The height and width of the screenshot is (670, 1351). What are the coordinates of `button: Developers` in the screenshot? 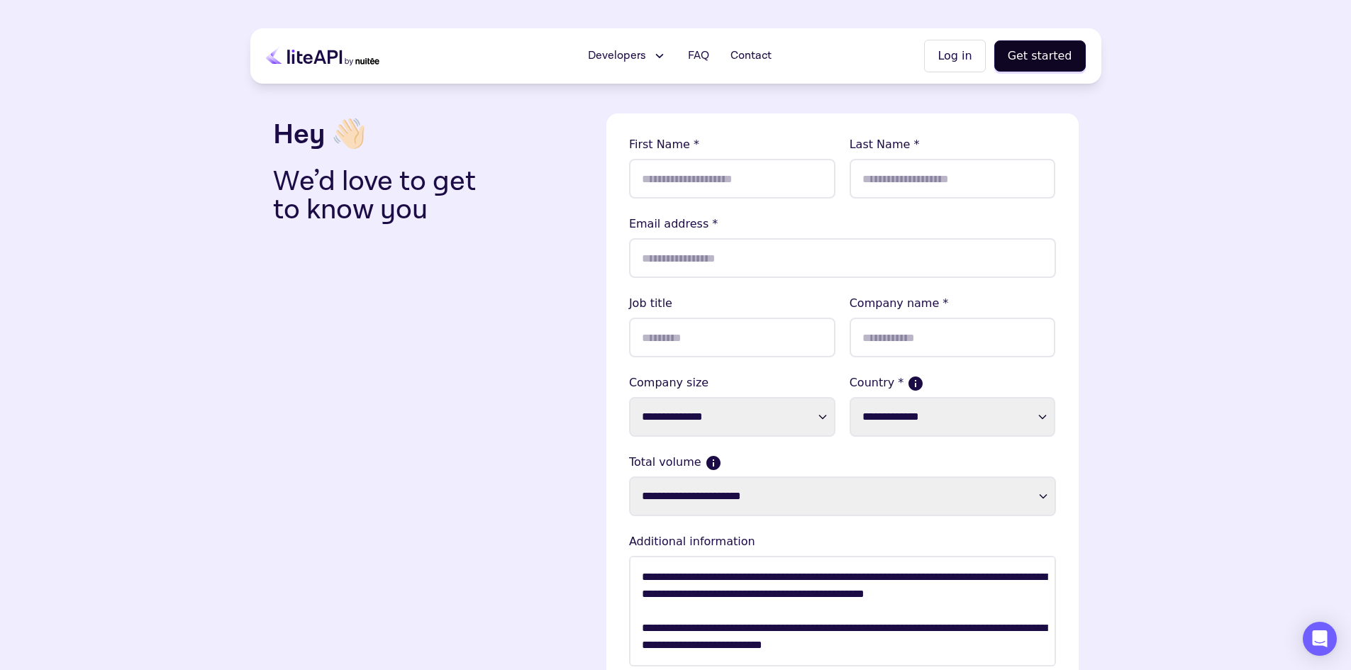 It's located at (627, 56).